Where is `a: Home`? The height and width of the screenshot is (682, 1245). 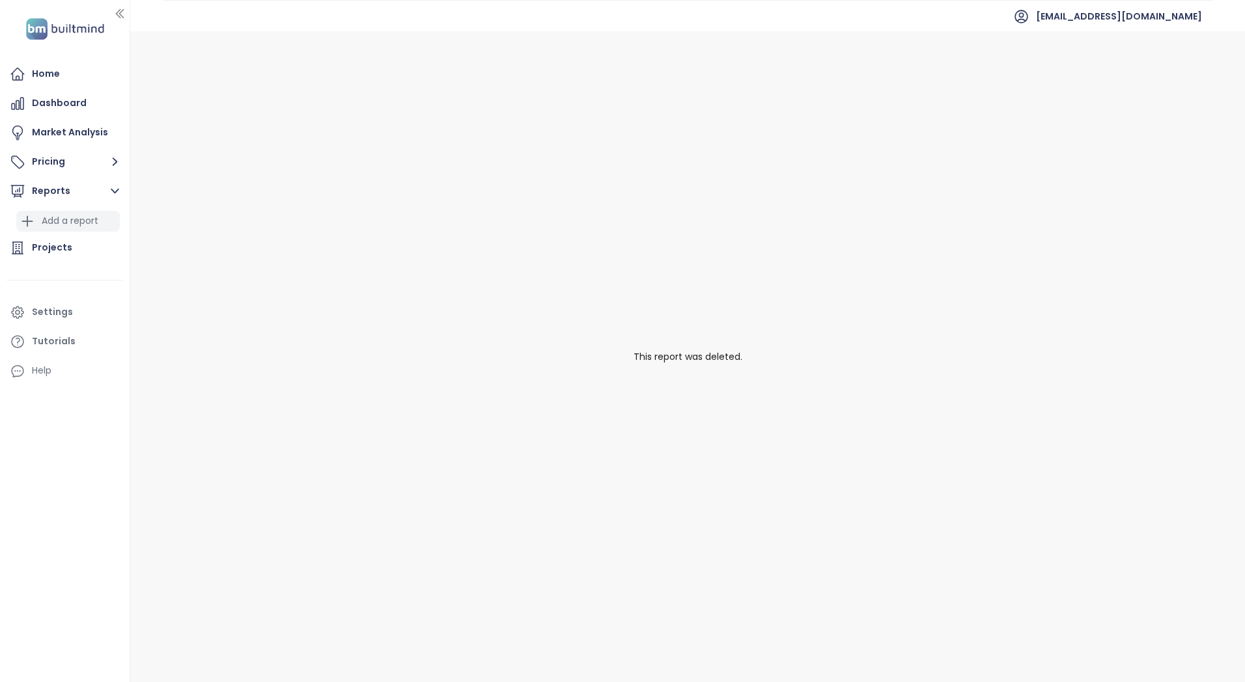
a: Home is located at coordinates (64, 74).